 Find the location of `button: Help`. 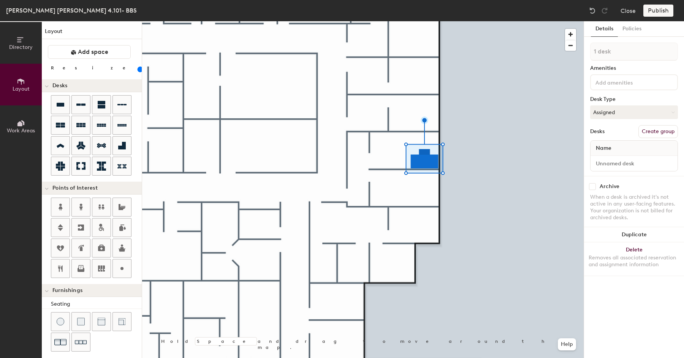

button: Help is located at coordinates (567, 345).